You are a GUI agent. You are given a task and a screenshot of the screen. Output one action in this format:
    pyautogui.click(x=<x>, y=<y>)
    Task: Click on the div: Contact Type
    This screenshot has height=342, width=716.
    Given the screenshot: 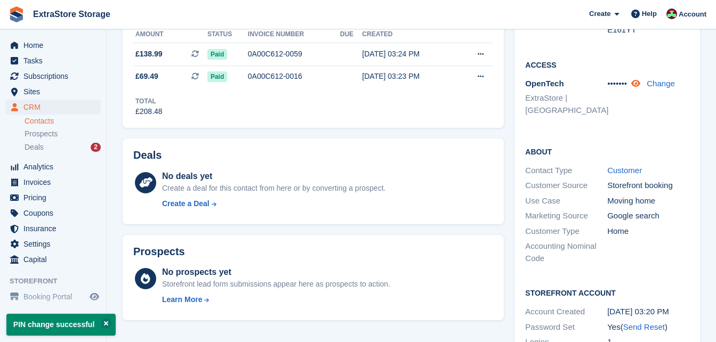 What is the action you would take?
    pyautogui.click(x=566, y=171)
    